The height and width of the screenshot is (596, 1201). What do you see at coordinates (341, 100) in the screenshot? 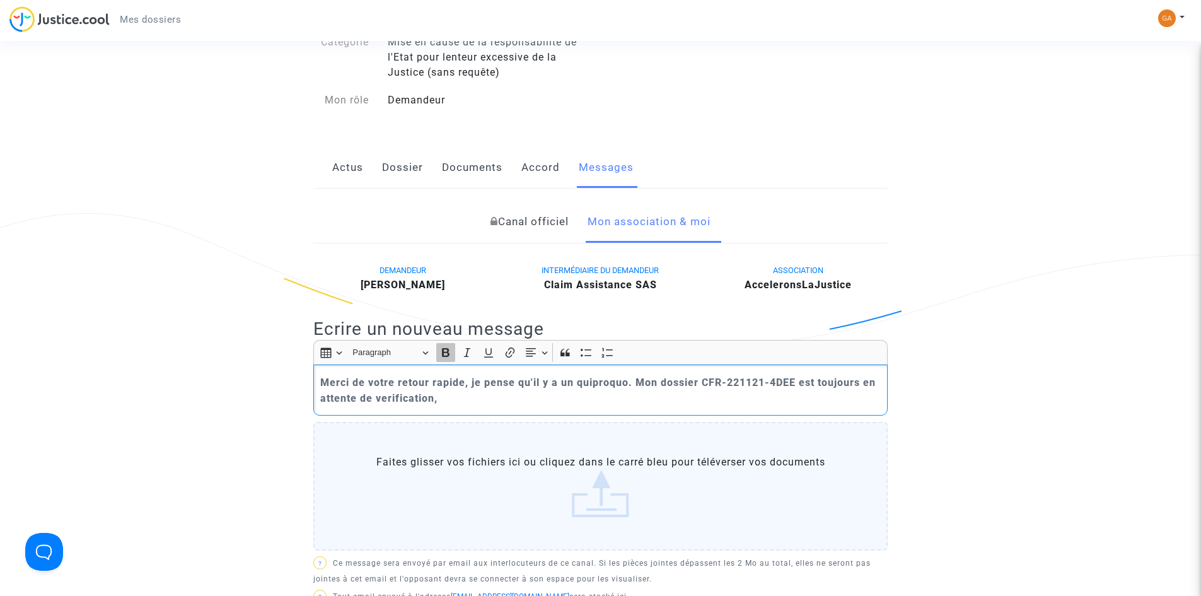
I see `div: Mon rôle` at bounding box center [341, 100].